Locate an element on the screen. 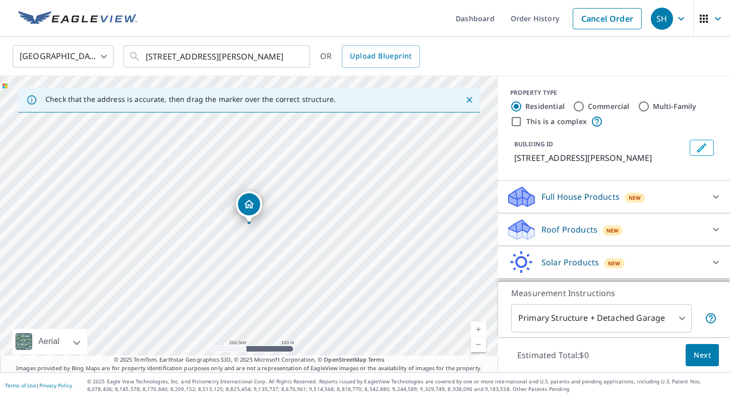  div: Dropped pin, building 1, Residential property, 21399 Crozier Ave Boca Raton, FL 33428 is located at coordinates (249, 207).